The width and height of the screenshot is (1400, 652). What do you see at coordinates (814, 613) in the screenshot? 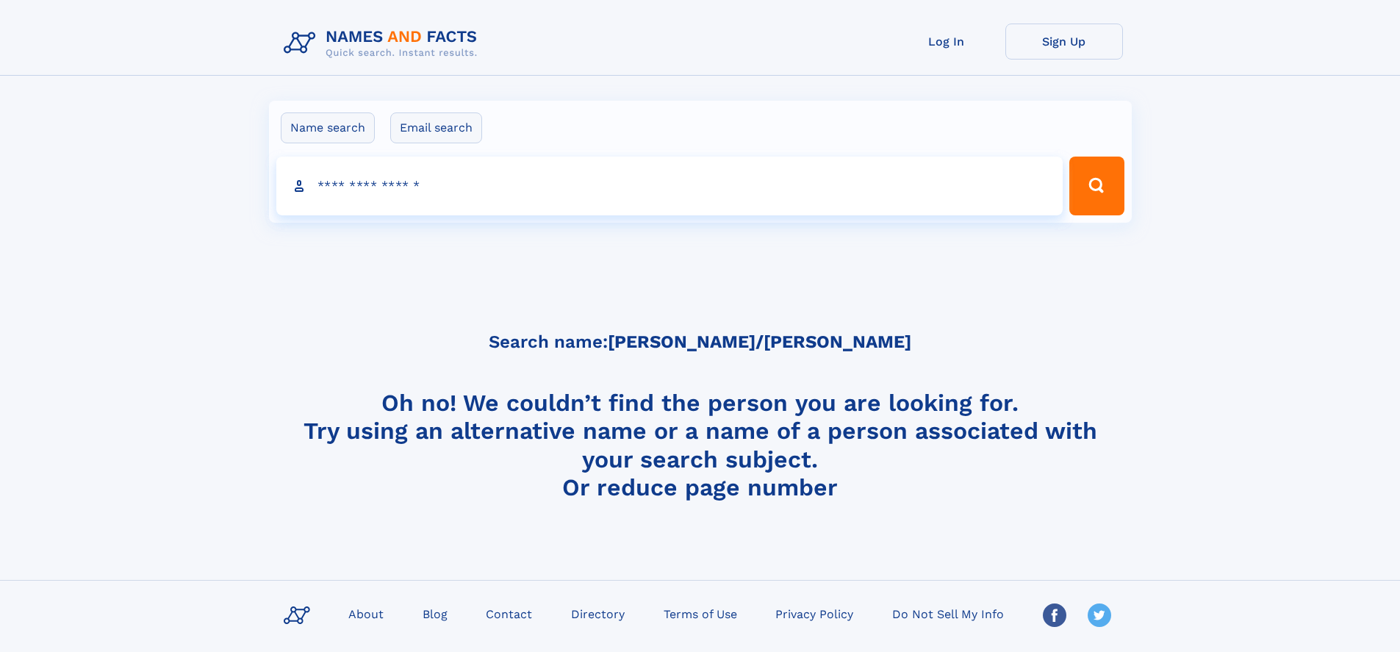
I see `a: Privacy Policy` at bounding box center [814, 613].